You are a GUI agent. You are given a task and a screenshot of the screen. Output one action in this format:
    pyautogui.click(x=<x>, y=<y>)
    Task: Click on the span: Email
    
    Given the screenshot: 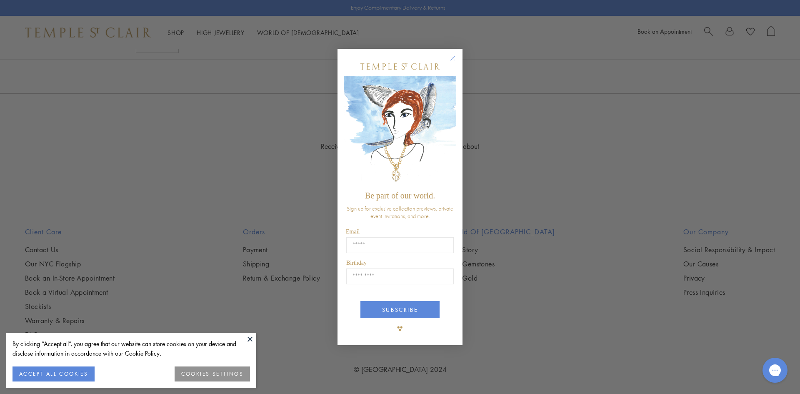 What is the action you would take?
    pyautogui.click(x=353, y=231)
    